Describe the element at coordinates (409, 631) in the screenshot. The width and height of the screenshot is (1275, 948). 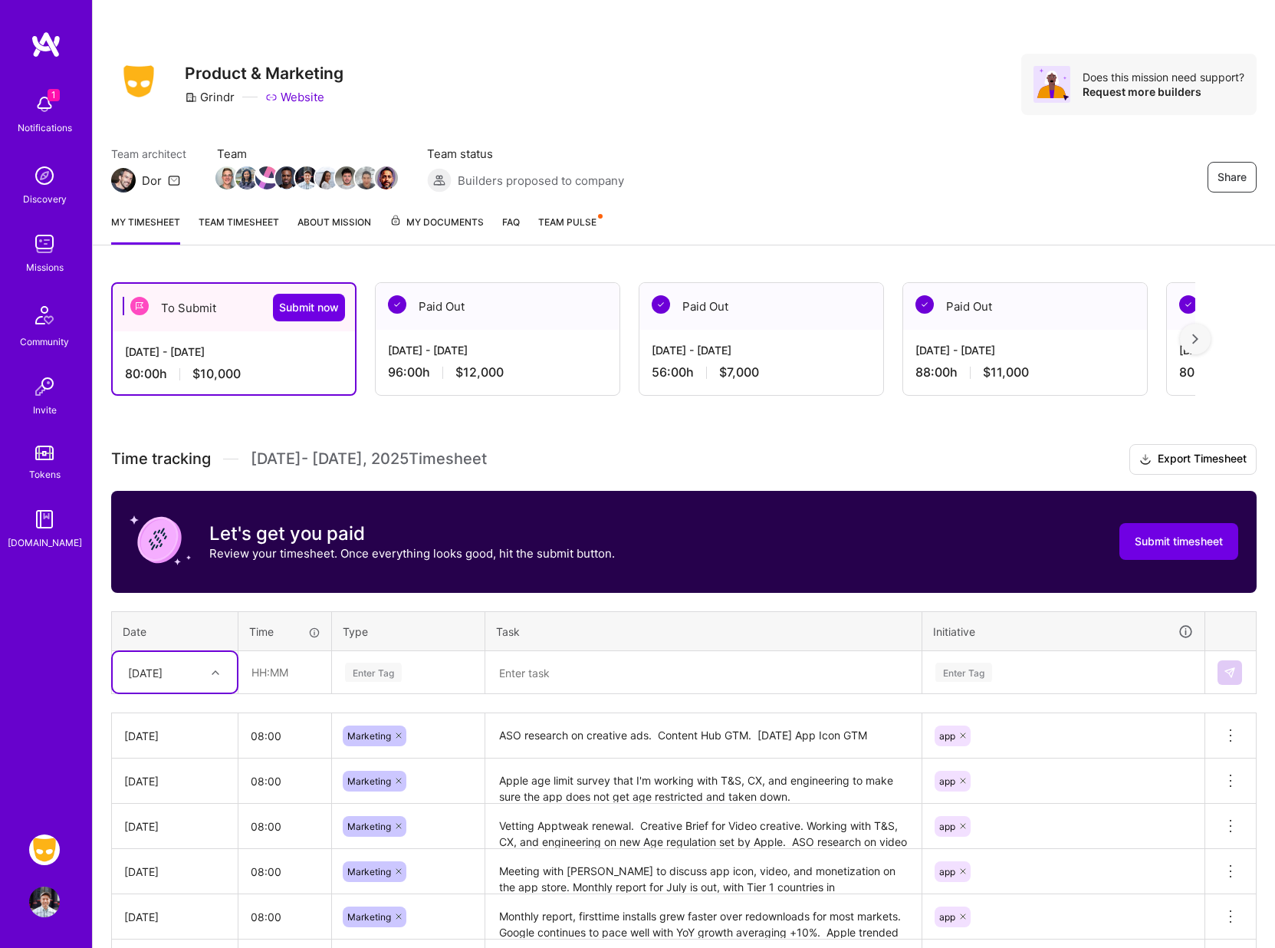
I see `th: Type` at that location.